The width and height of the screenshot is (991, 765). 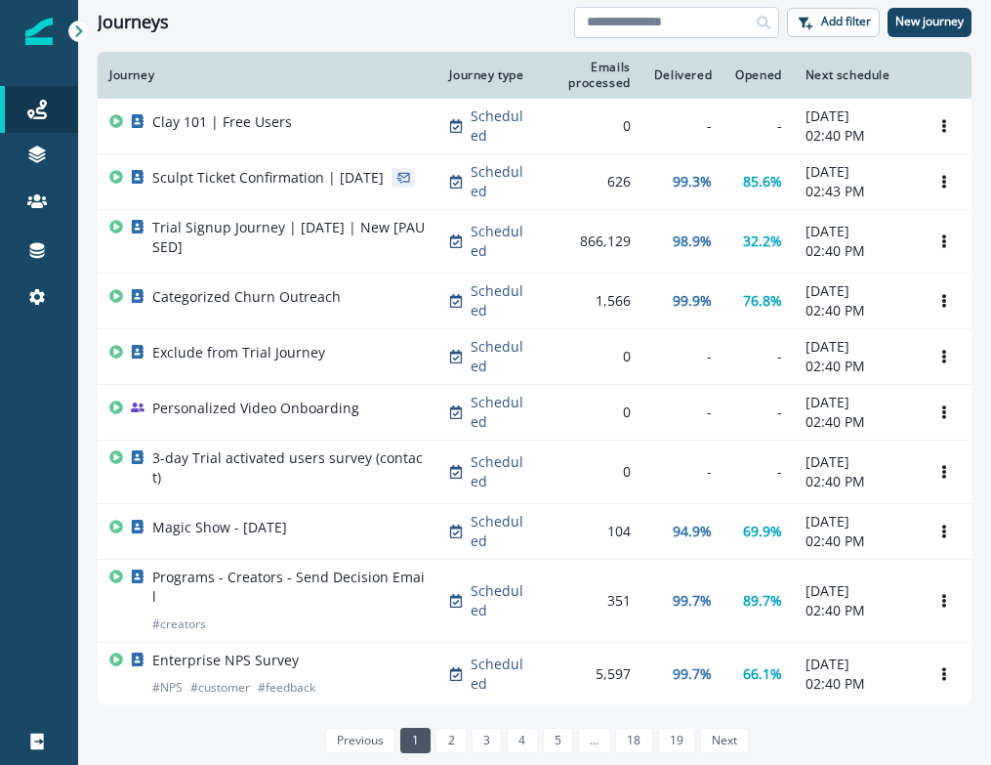 I want to click on button: Add filter, so click(x=833, y=22).